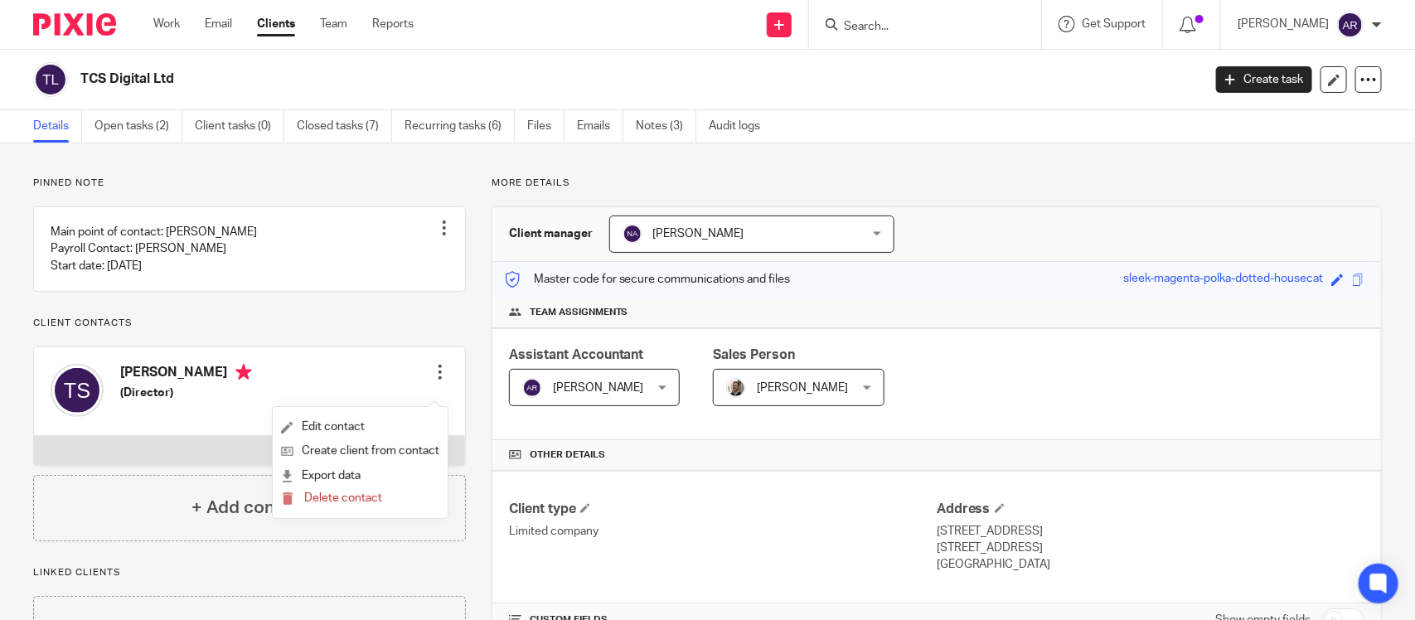 The width and height of the screenshot is (1415, 620). Describe the element at coordinates (459, 126) in the screenshot. I see `a: Recurring tasks (6)` at that location.